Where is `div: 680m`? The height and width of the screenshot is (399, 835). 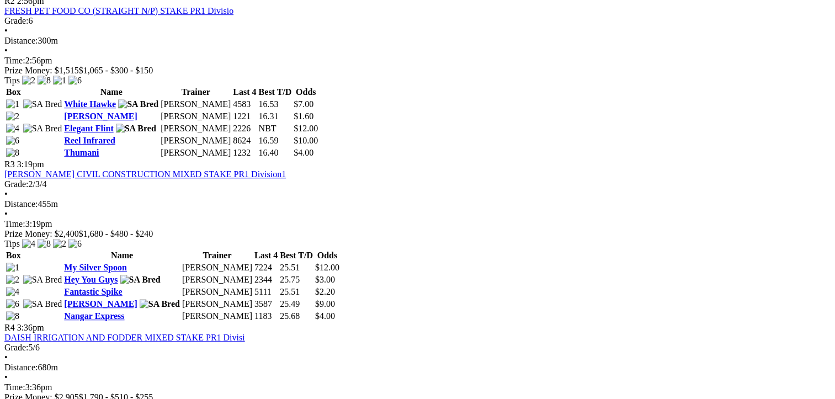
div: 680m is located at coordinates (417, 368).